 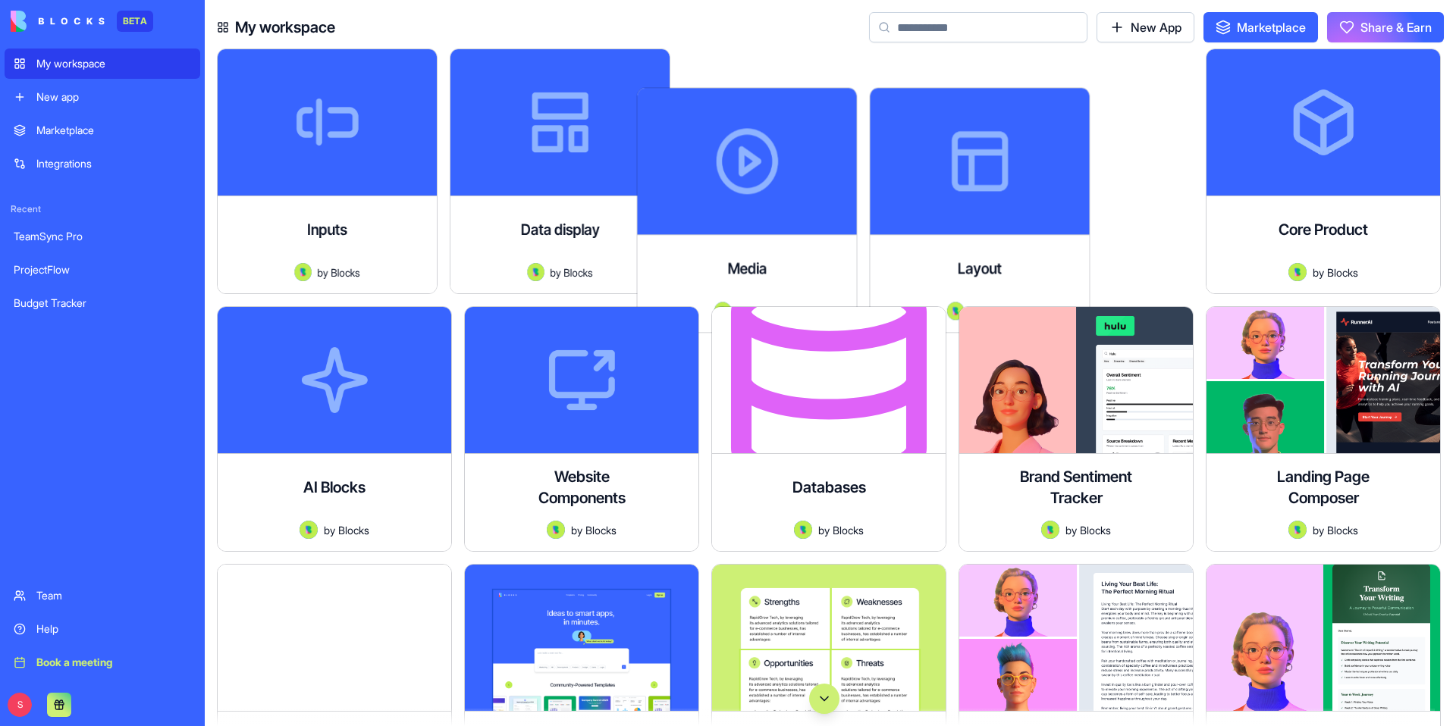 I want to click on a: Website ComponentsAvatarbyBlocks, so click(x=582, y=429).